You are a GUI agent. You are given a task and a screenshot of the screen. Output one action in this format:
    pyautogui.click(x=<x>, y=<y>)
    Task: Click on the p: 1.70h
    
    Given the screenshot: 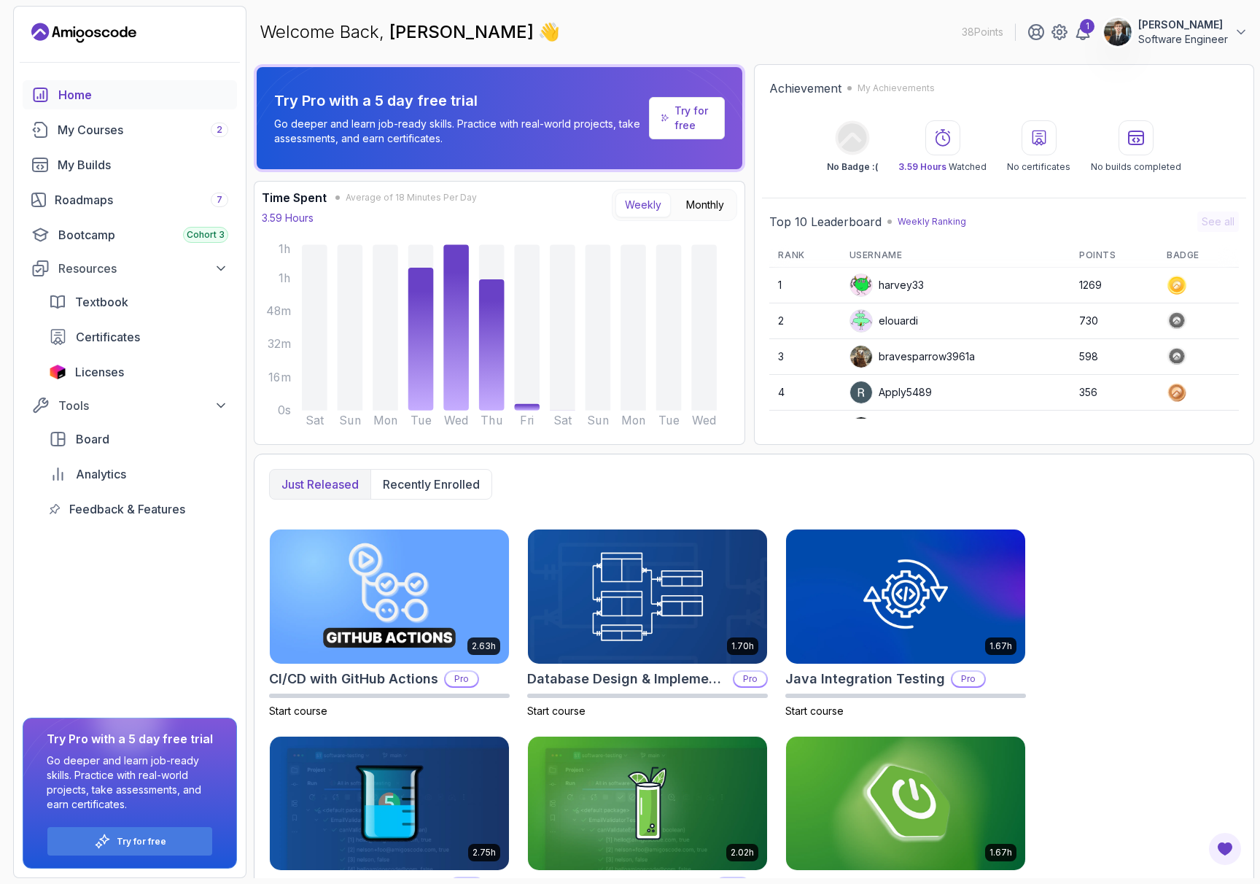 What is the action you would take?
    pyautogui.click(x=742, y=646)
    